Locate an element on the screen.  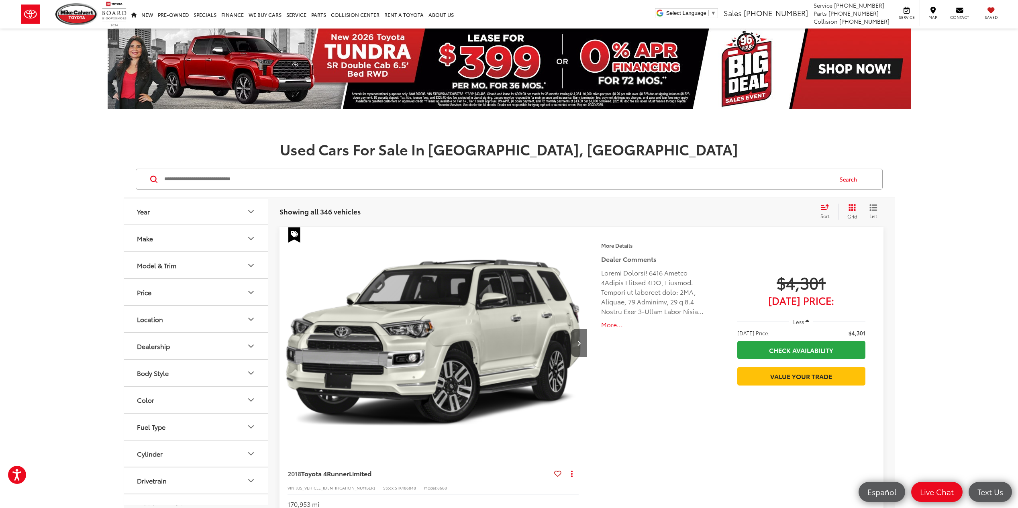
img: Mike Calvert Toyota is located at coordinates (77, 14).